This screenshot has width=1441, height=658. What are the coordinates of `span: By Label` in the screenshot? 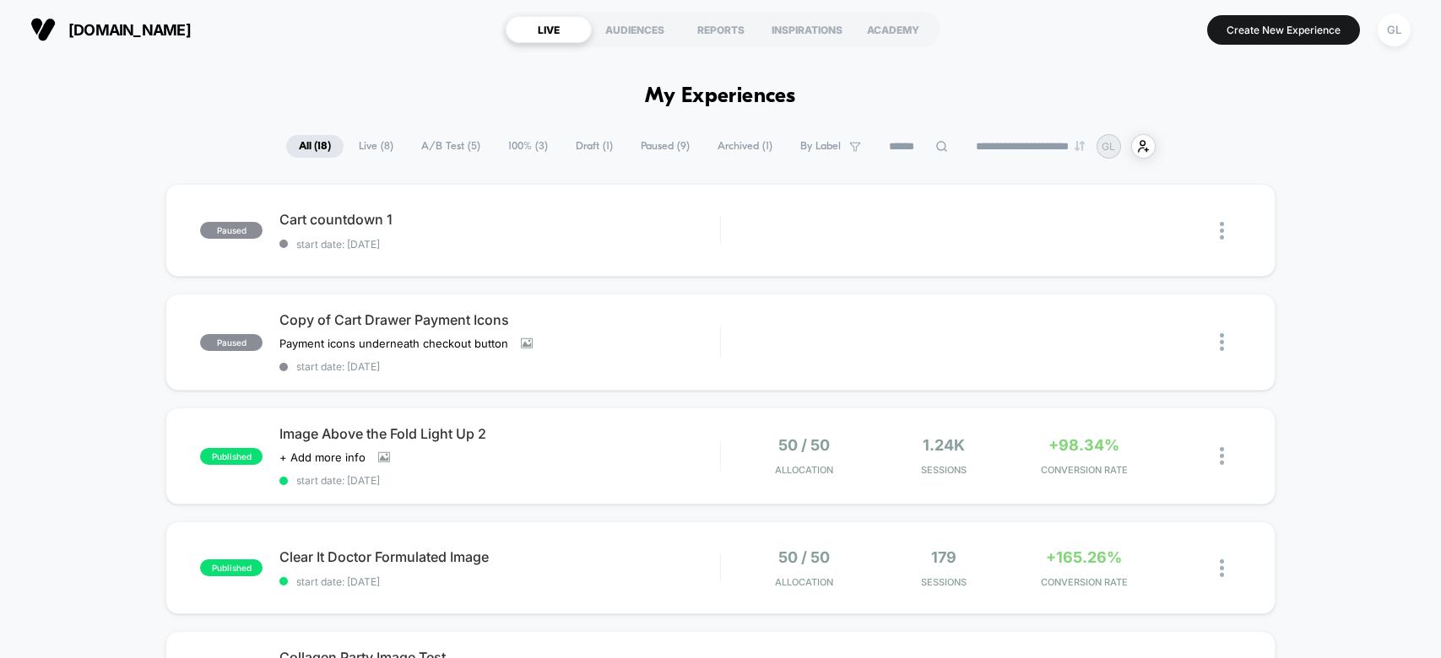 It's located at (821, 146).